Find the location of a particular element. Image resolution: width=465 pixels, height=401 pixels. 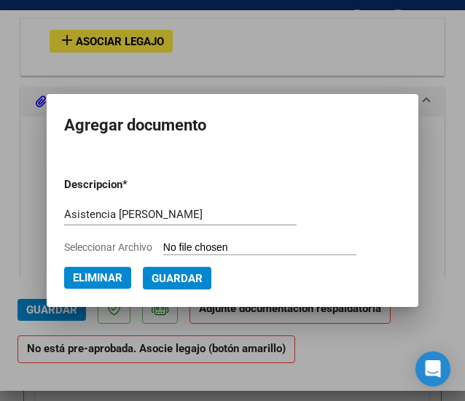

button: Eliminar is located at coordinates (98, 278).